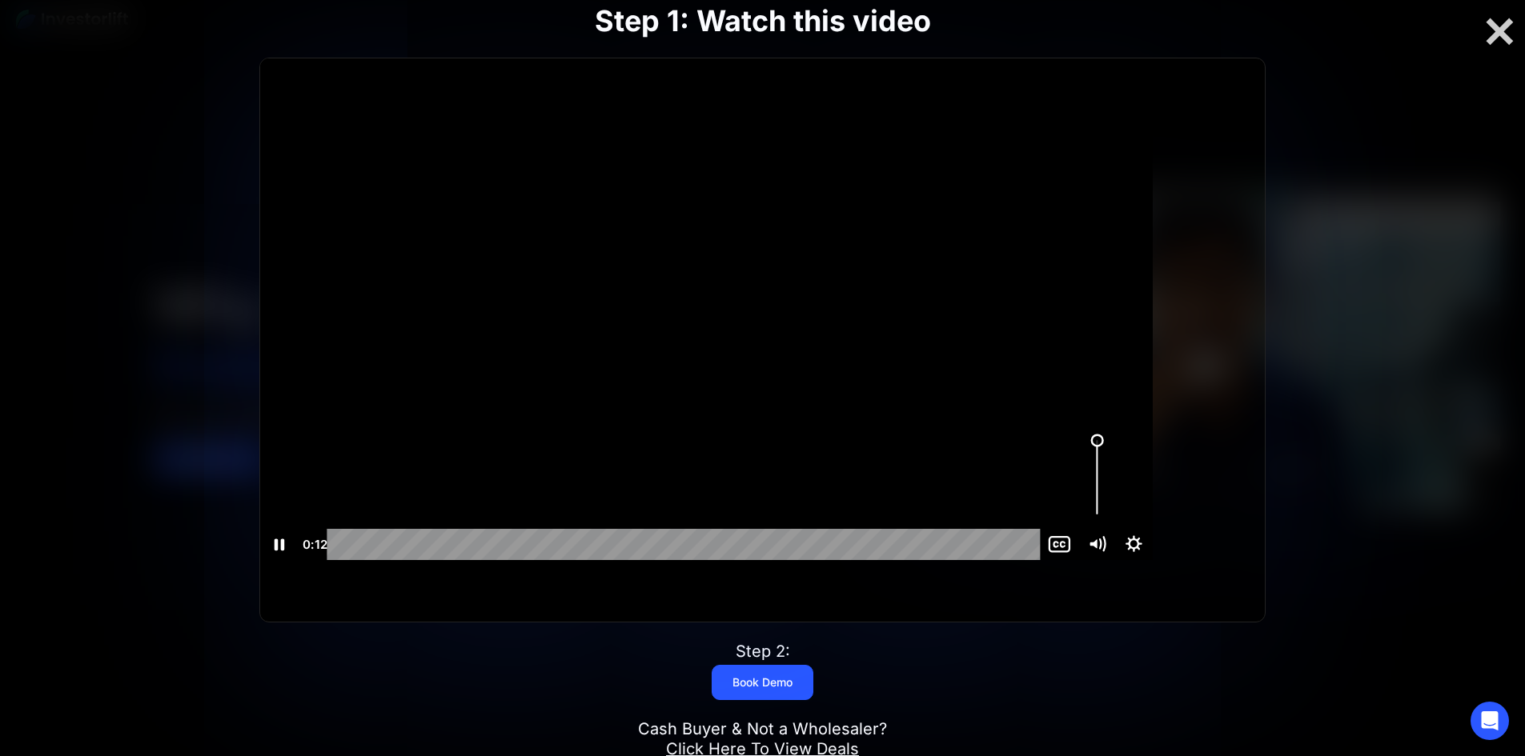 This screenshot has width=1525, height=756. I want to click on div: Volume, so click(1096, 478).